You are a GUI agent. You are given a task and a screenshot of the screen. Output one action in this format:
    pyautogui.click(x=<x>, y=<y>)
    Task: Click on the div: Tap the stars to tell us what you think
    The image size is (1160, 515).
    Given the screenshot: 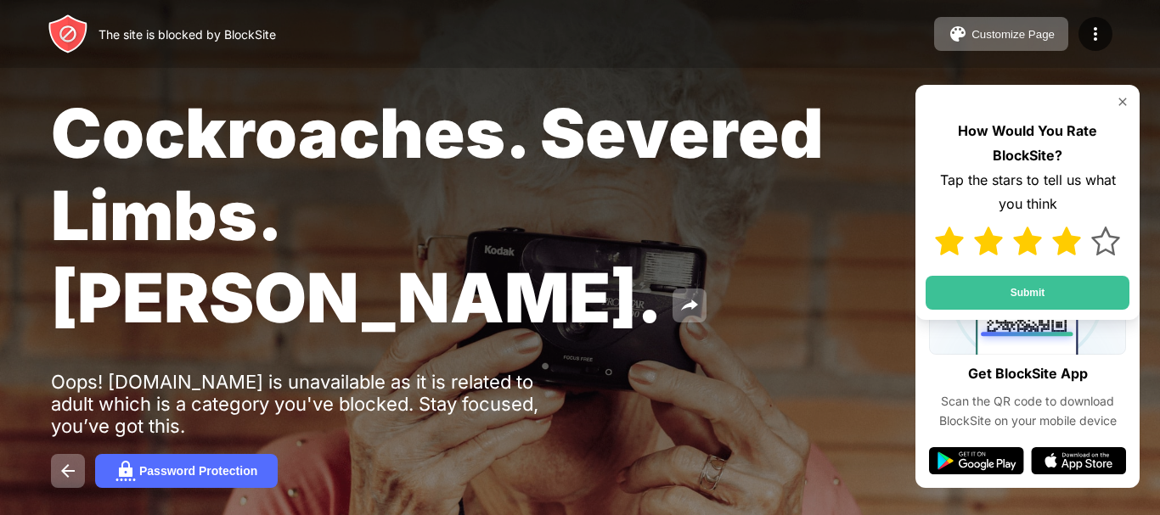 What is the action you would take?
    pyautogui.click(x=1027, y=193)
    